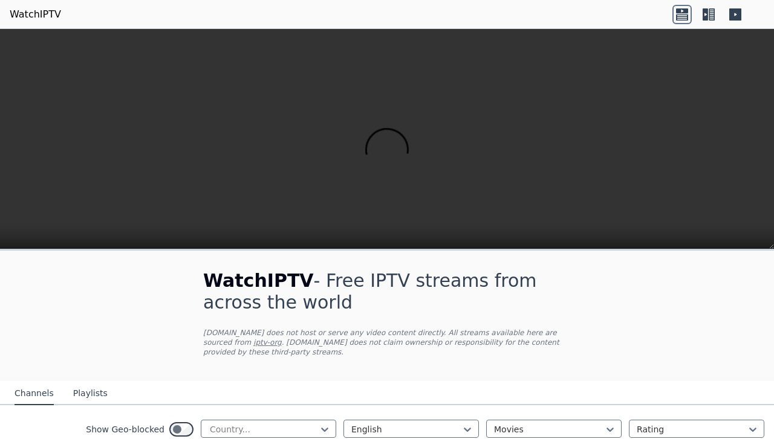 The height and width of the screenshot is (439, 774). What do you see at coordinates (90, 394) in the screenshot?
I see `button: Playlists` at bounding box center [90, 394].